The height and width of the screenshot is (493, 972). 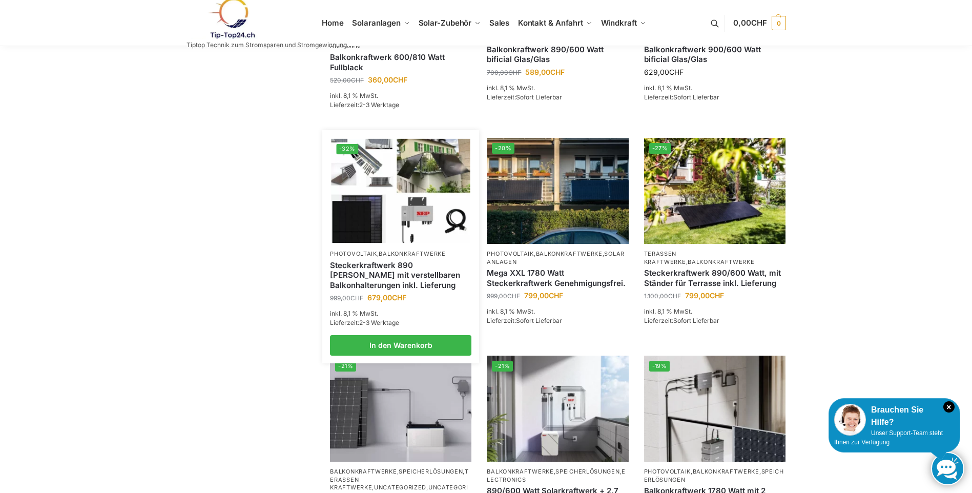 I want to click on a: Balkonkraftwerk 600/810 Watt Fullblack, so click(x=401, y=62).